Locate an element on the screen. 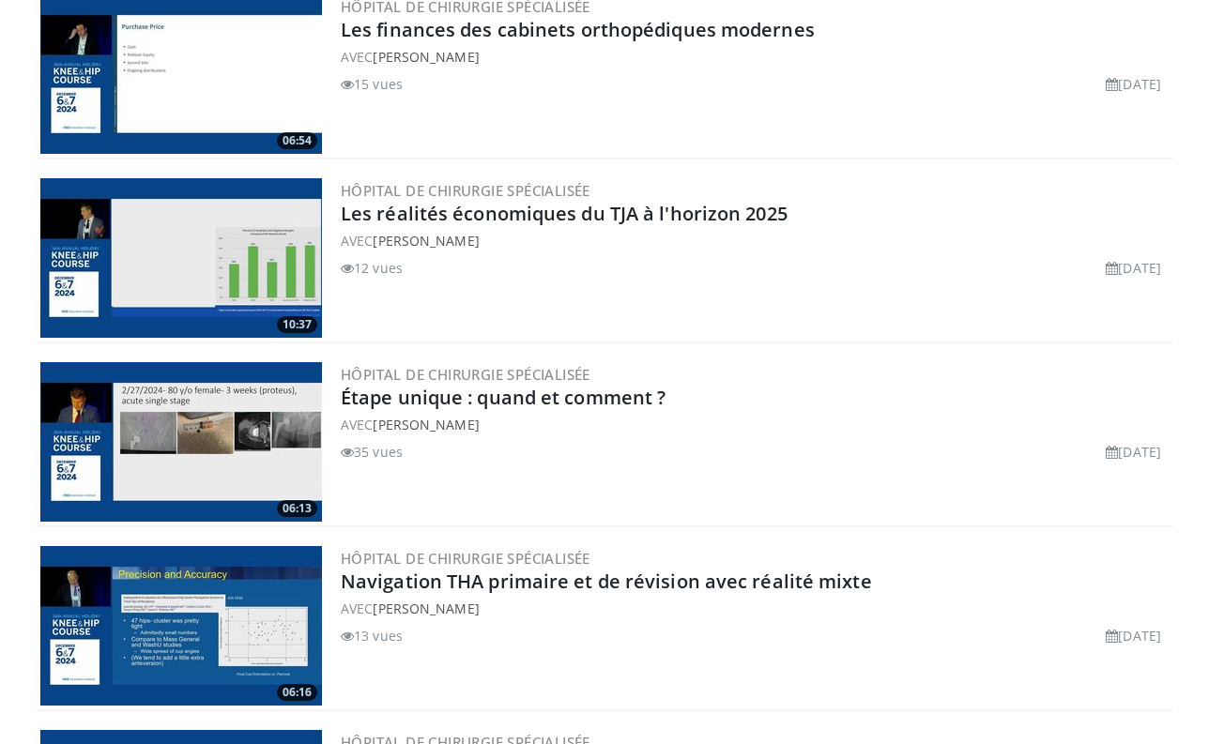 This screenshot has height=744, width=1209. font: 10:37 is located at coordinates (296, 324).